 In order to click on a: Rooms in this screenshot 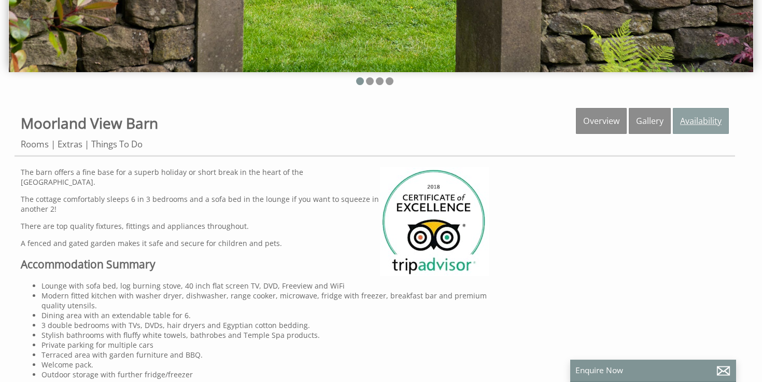, I will do `click(35, 144)`.